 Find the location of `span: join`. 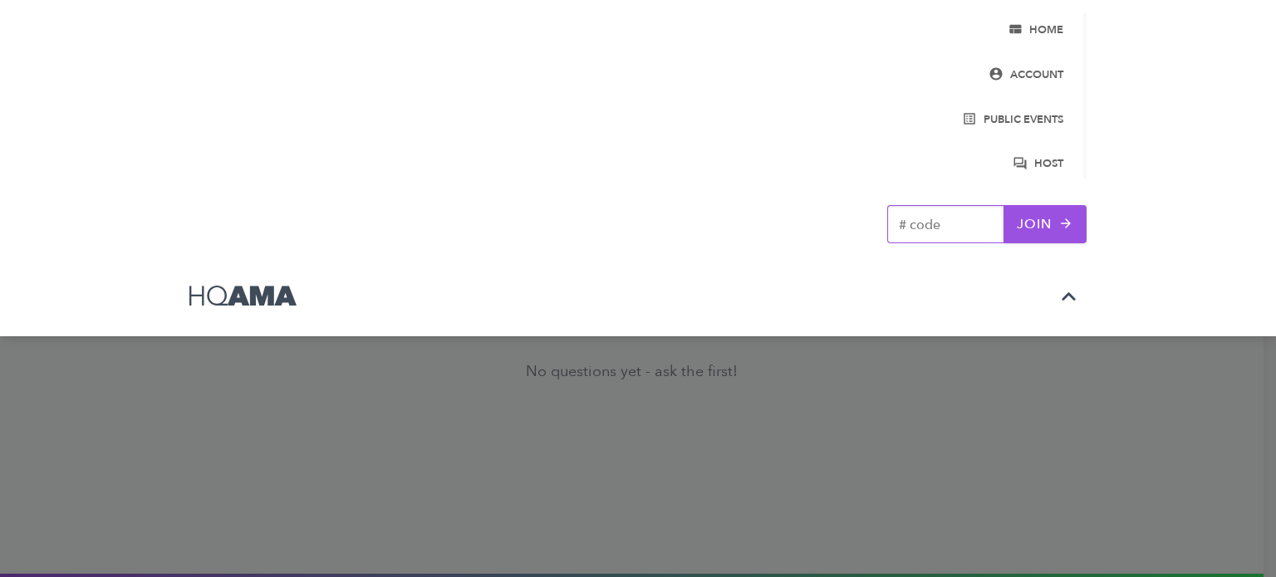

span: join is located at coordinates (1045, 224).